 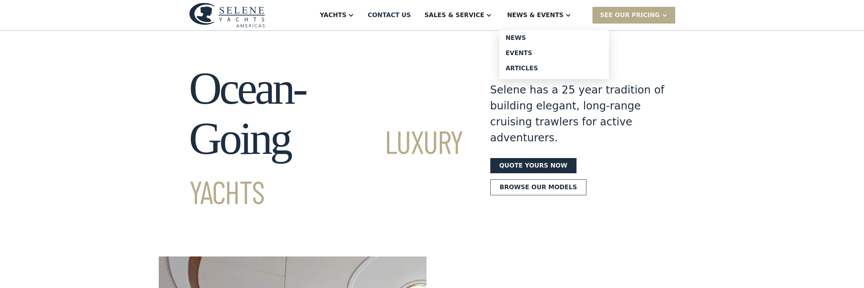 What do you see at coordinates (333, 15) in the screenshot?
I see `div: Yachts` at bounding box center [333, 15].